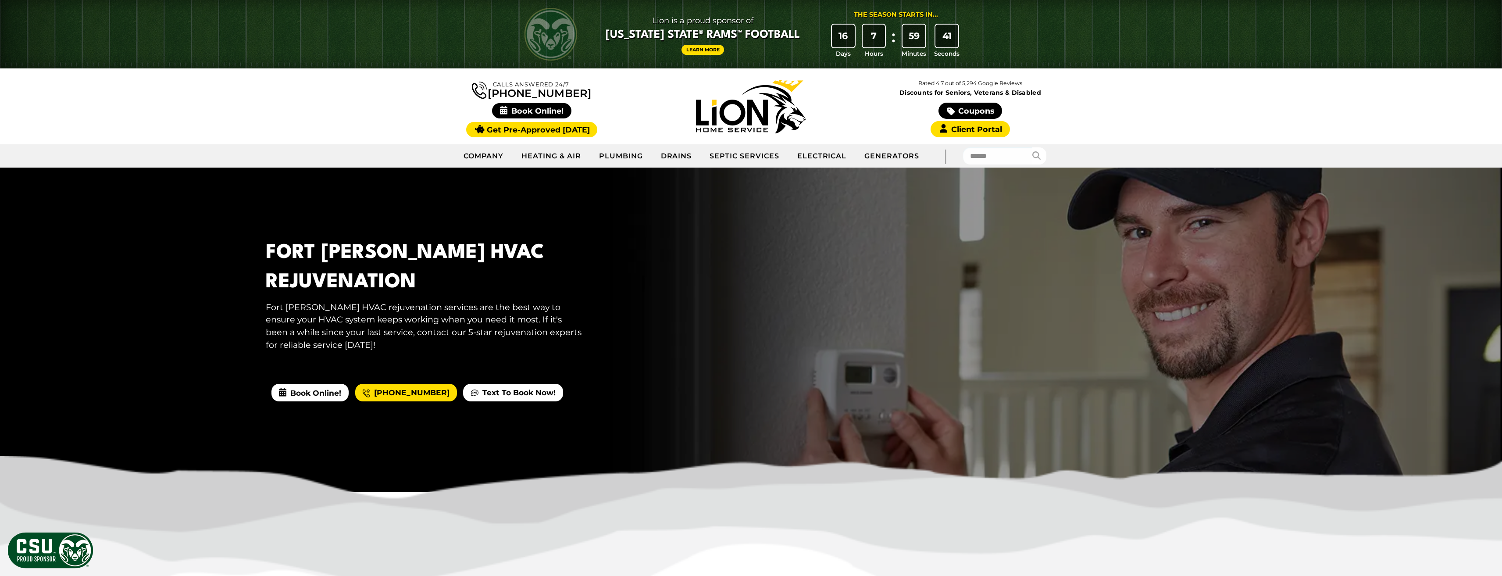 The height and width of the screenshot is (576, 1502). Describe the element at coordinates (874, 36) in the screenshot. I see `div: 7` at that location.